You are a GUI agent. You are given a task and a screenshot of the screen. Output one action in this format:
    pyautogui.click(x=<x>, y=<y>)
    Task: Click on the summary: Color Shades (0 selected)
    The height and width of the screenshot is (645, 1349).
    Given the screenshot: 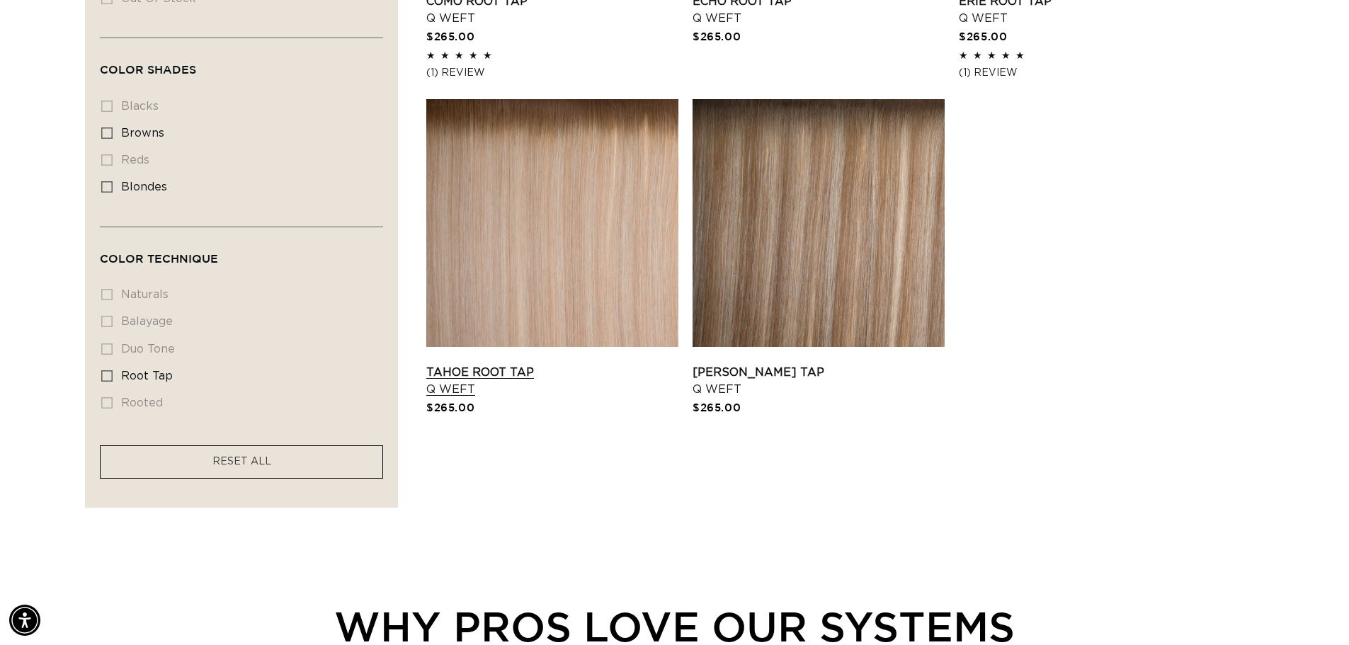 What is the action you would take?
    pyautogui.click(x=242, y=64)
    